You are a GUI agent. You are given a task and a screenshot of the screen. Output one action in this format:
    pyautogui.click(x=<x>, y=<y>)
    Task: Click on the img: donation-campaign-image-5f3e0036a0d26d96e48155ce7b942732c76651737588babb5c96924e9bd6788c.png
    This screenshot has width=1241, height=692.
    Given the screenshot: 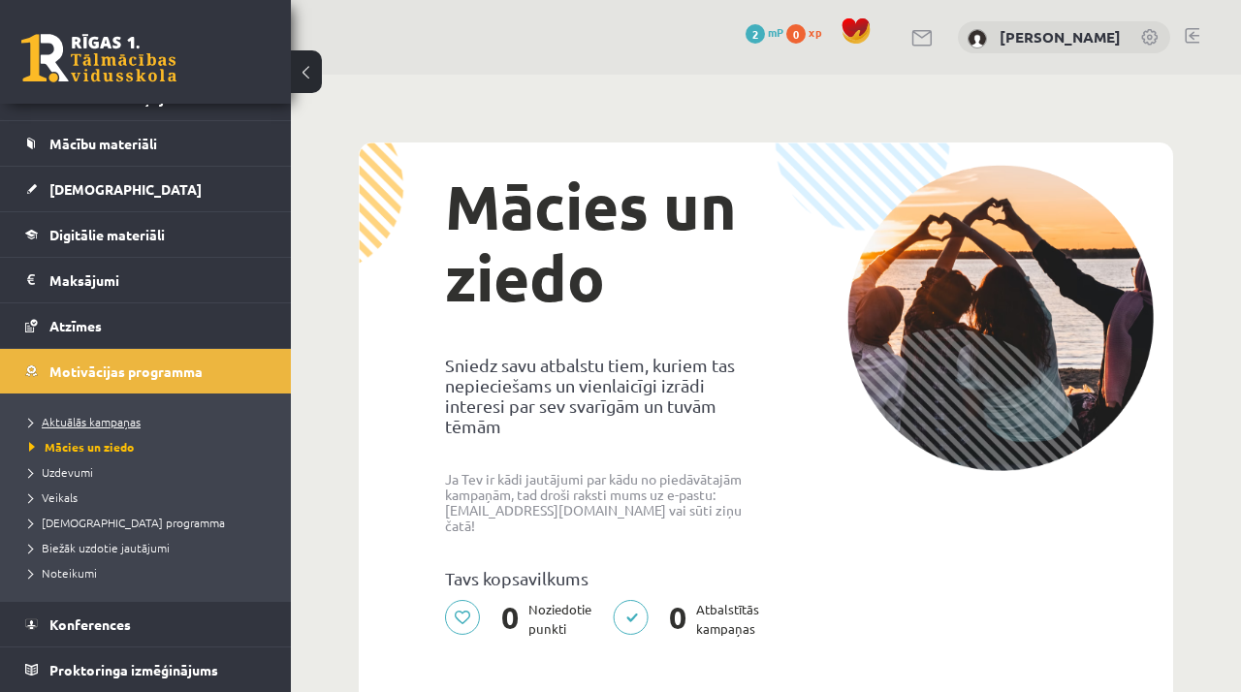 What is the action you would take?
    pyautogui.click(x=1001, y=318)
    